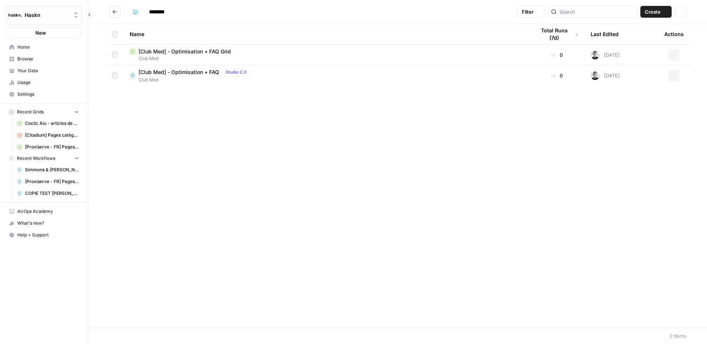 The height and width of the screenshot is (344, 707). I want to click on button: Help + Support, so click(44, 235).